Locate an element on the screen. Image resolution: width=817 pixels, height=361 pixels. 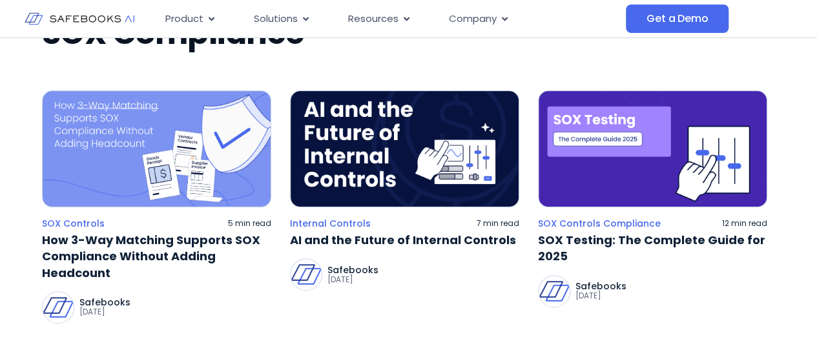
nav: Menu is located at coordinates (390, 19).